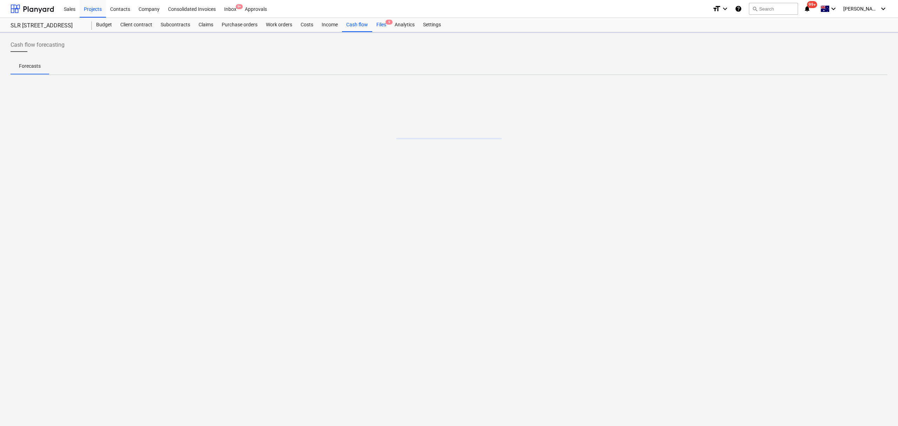  What do you see at coordinates (175, 25) in the screenshot?
I see `a: Subcontracts` at bounding box center [175, 25].